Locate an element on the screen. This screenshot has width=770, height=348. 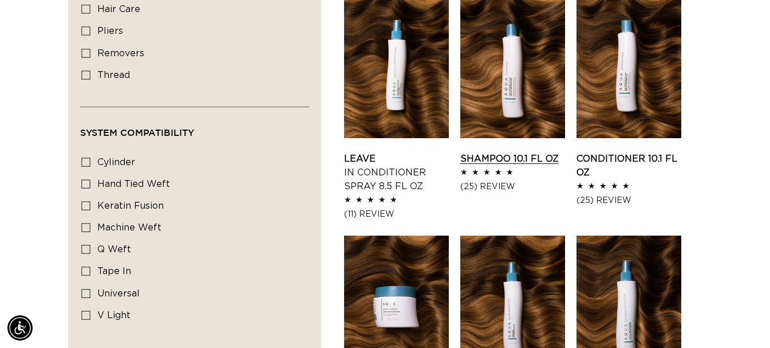
a: Leave In Conditioner Spray 8.5 fl oz is located at coordinates (396, 172).